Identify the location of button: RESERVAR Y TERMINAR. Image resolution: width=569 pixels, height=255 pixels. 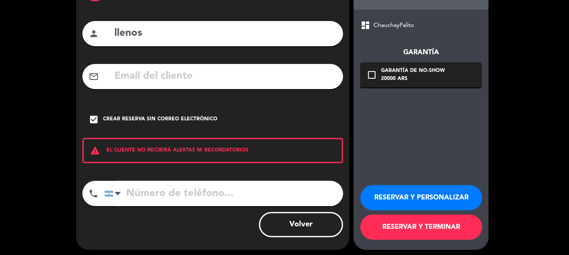
(421, 227).